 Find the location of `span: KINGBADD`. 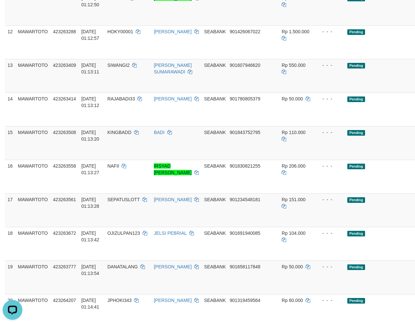

span: KINGBADD is located at coordinates (119, 132).